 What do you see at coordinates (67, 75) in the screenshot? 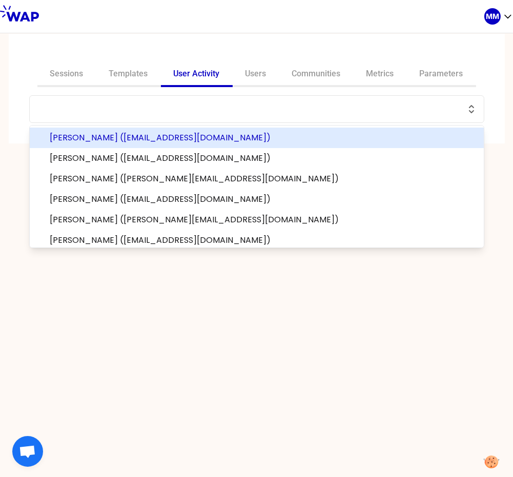
I see `a: Sessions` at bounding box center [67, 75].